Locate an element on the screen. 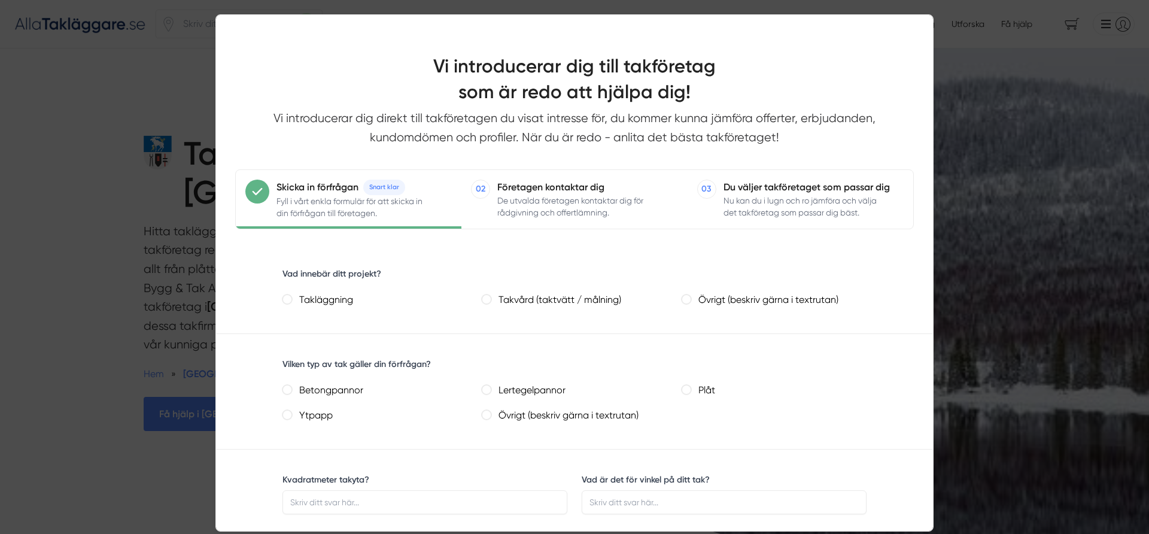 The height and width of the screenshot is (534, 1149). label: Takläggning is located at coordinates (379, 300).